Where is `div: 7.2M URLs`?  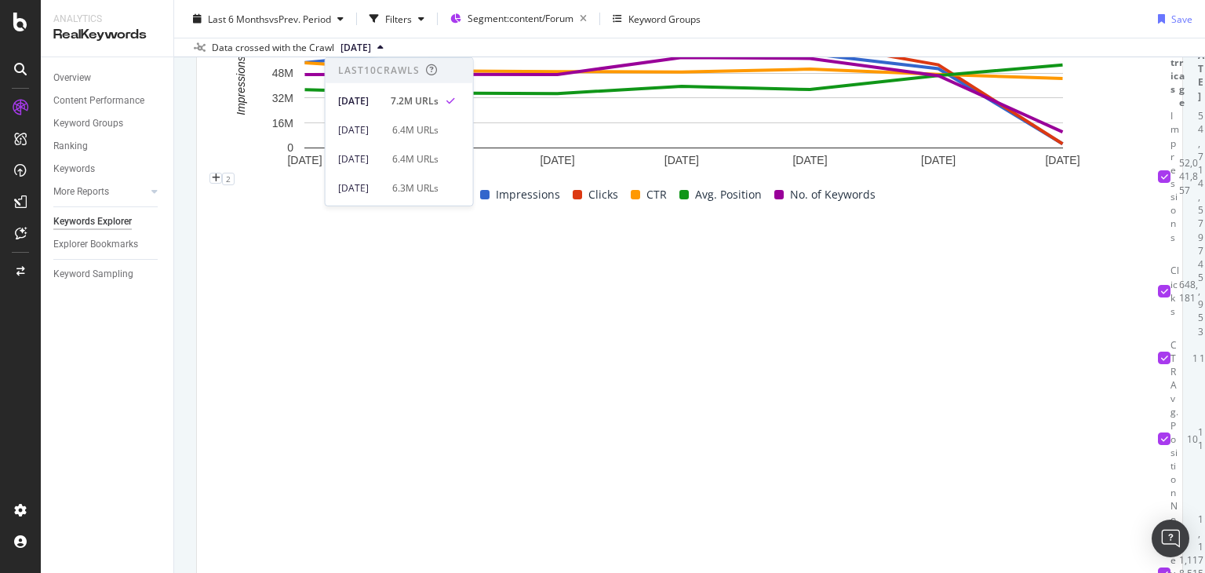
div: 7.2M URLs is located at coordinates (414, 100).